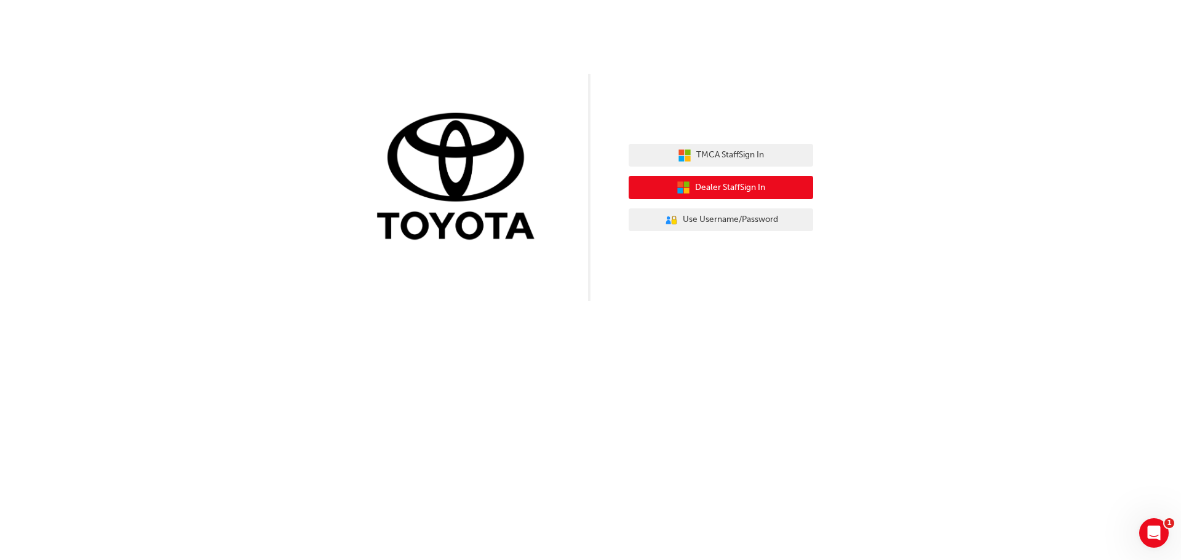 This screenshot has width=1181, height=560. Describe the element at coordinates (460, 178) in the screenshot. I see `img: Trak` at that location.